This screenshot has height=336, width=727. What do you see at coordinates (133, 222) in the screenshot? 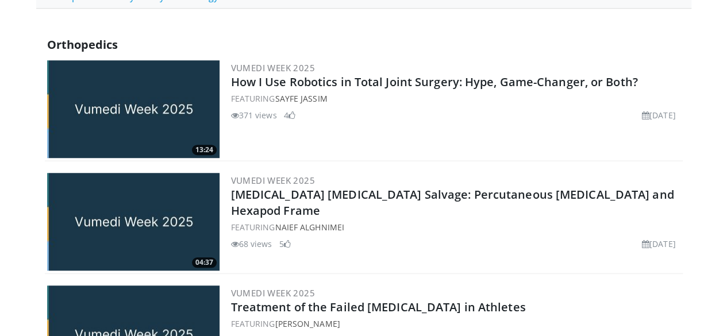
I see `a: 04:37` at bounding box center [133, 222].